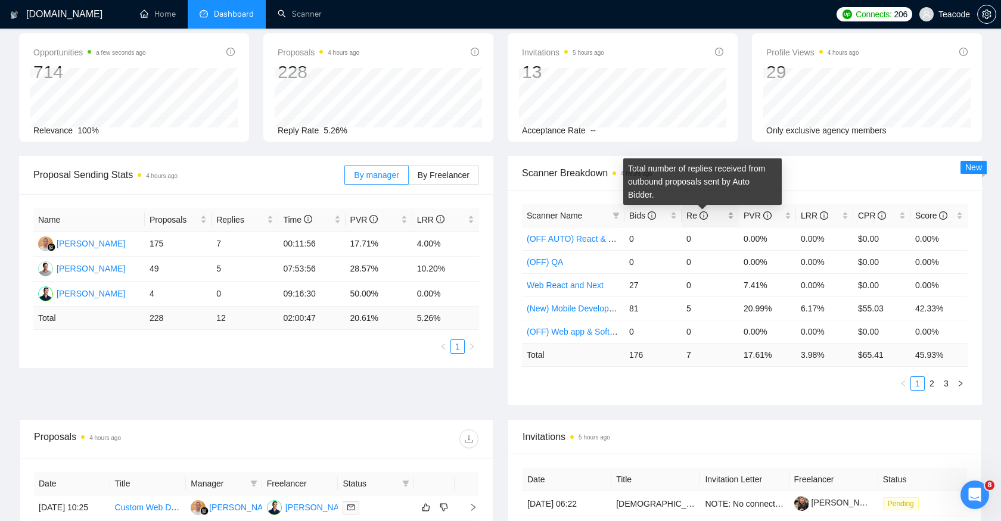  Describe the element at coordinates (745, 173) in the screenshot. I see `span: Scanner Breakdown` at that location.